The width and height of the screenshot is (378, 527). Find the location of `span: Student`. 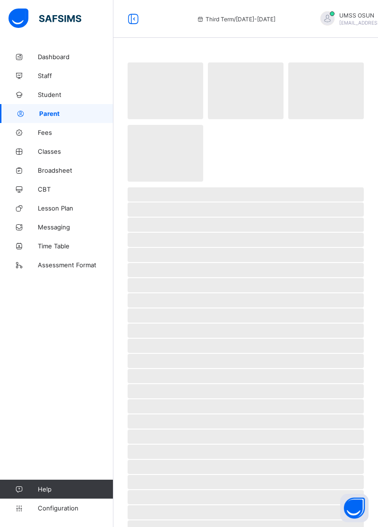

span: Student is located at coordinates (76, 95).